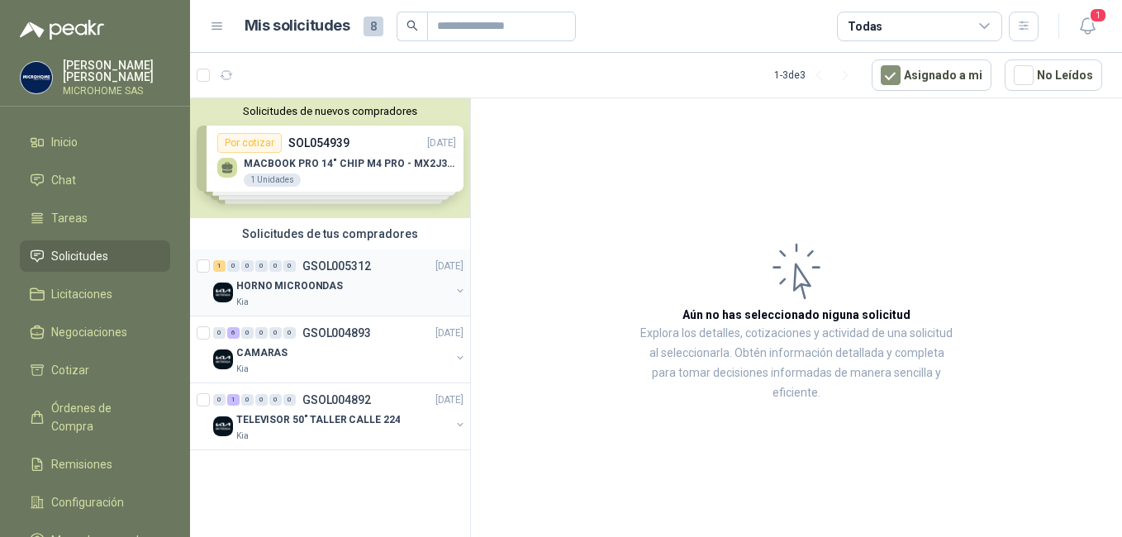 The image size is (1122, 537). I want to click on a: Inicio, so click(95, 142).